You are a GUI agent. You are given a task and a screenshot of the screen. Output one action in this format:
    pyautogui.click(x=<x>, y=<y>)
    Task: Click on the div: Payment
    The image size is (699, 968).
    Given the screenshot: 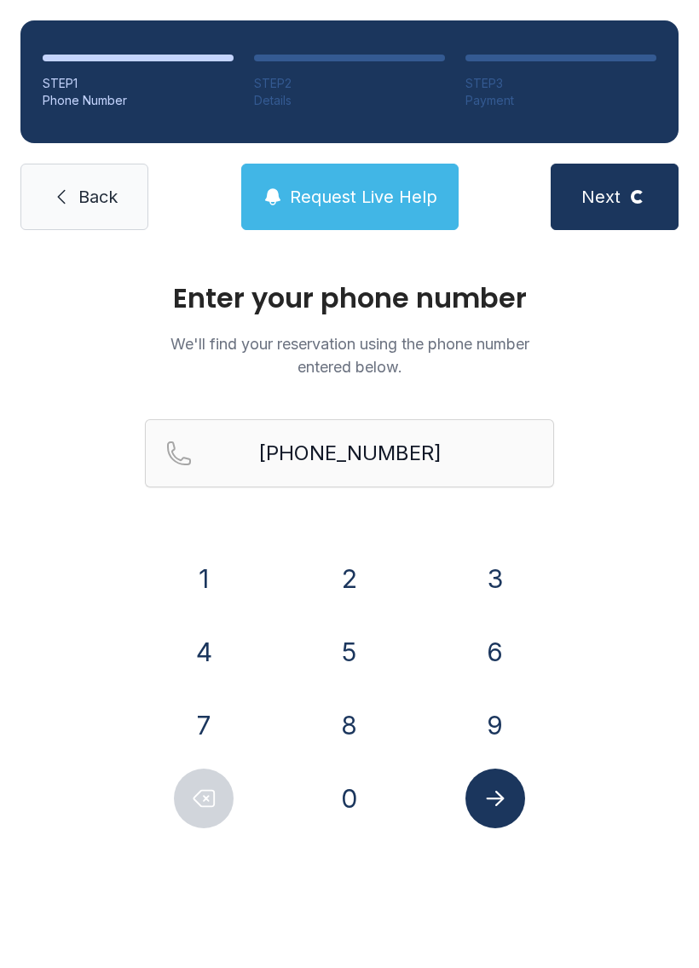 What is the action you would take?
    pyautogui.click(x=561, y=101)
    